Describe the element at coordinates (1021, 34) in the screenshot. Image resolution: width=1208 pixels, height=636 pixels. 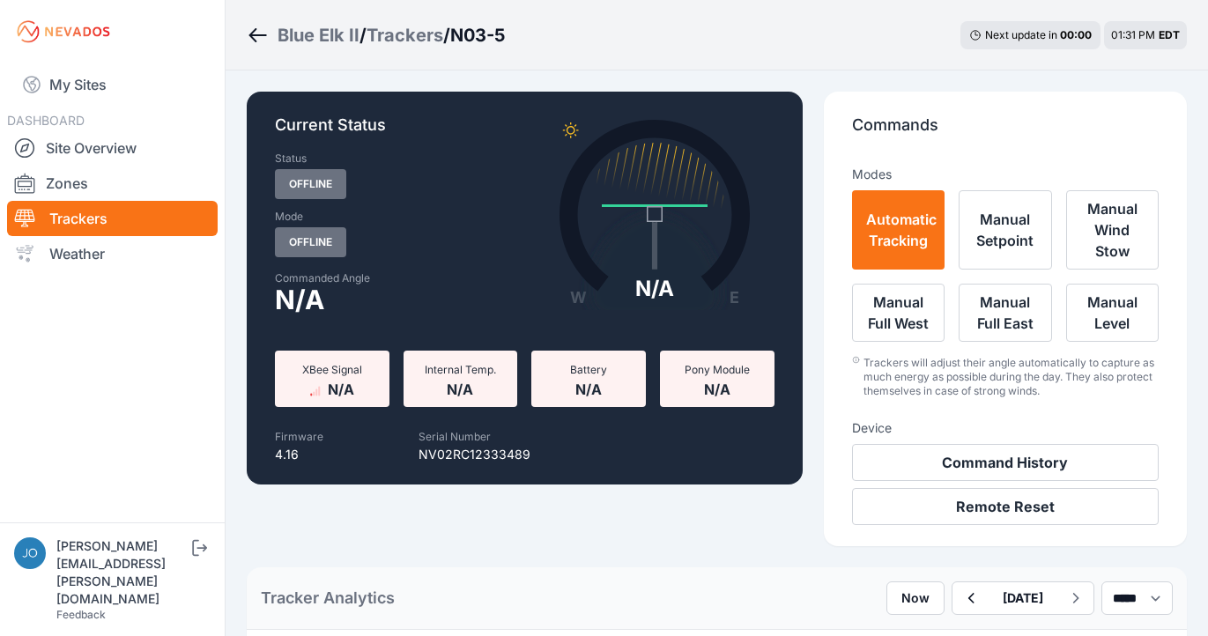
I see `span: Next update in` at that location.